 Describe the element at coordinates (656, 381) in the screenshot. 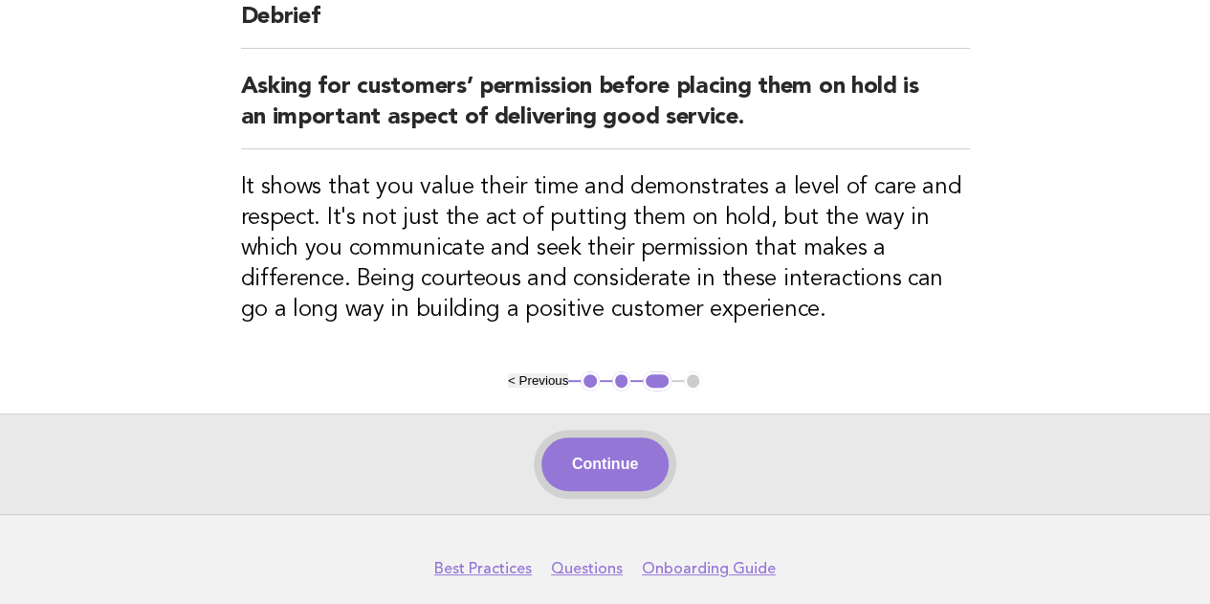

I see `button: 3` at that location.